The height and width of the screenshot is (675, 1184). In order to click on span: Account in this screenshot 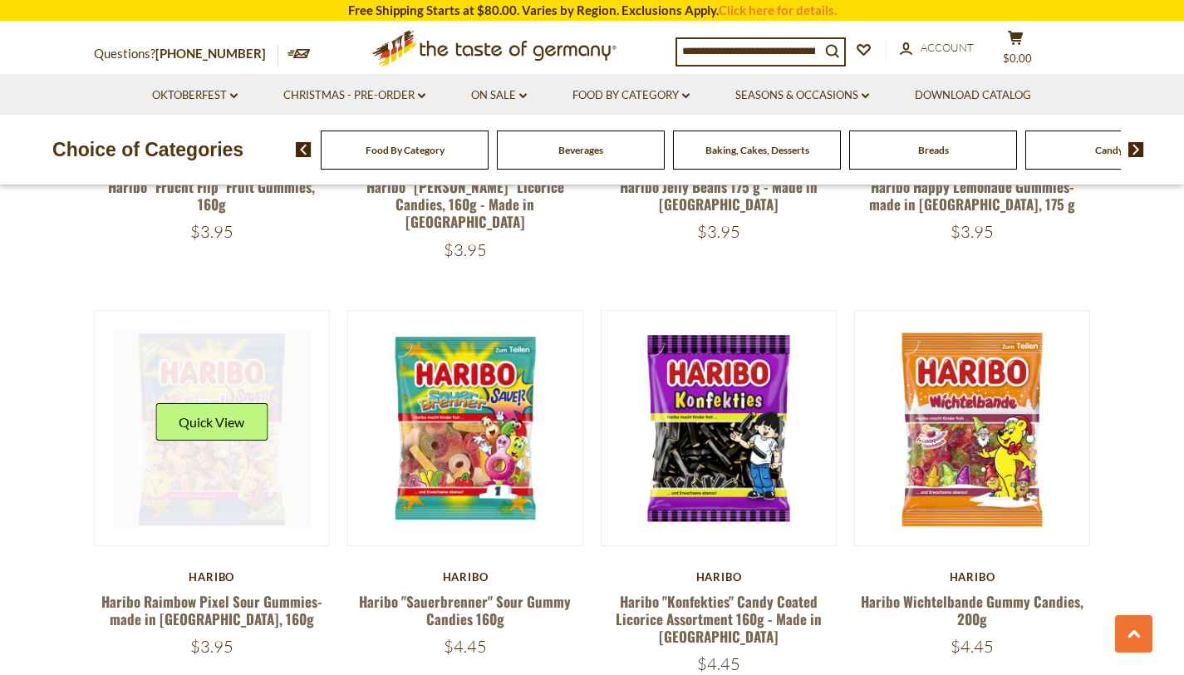, I will do `click(947, 47)`.